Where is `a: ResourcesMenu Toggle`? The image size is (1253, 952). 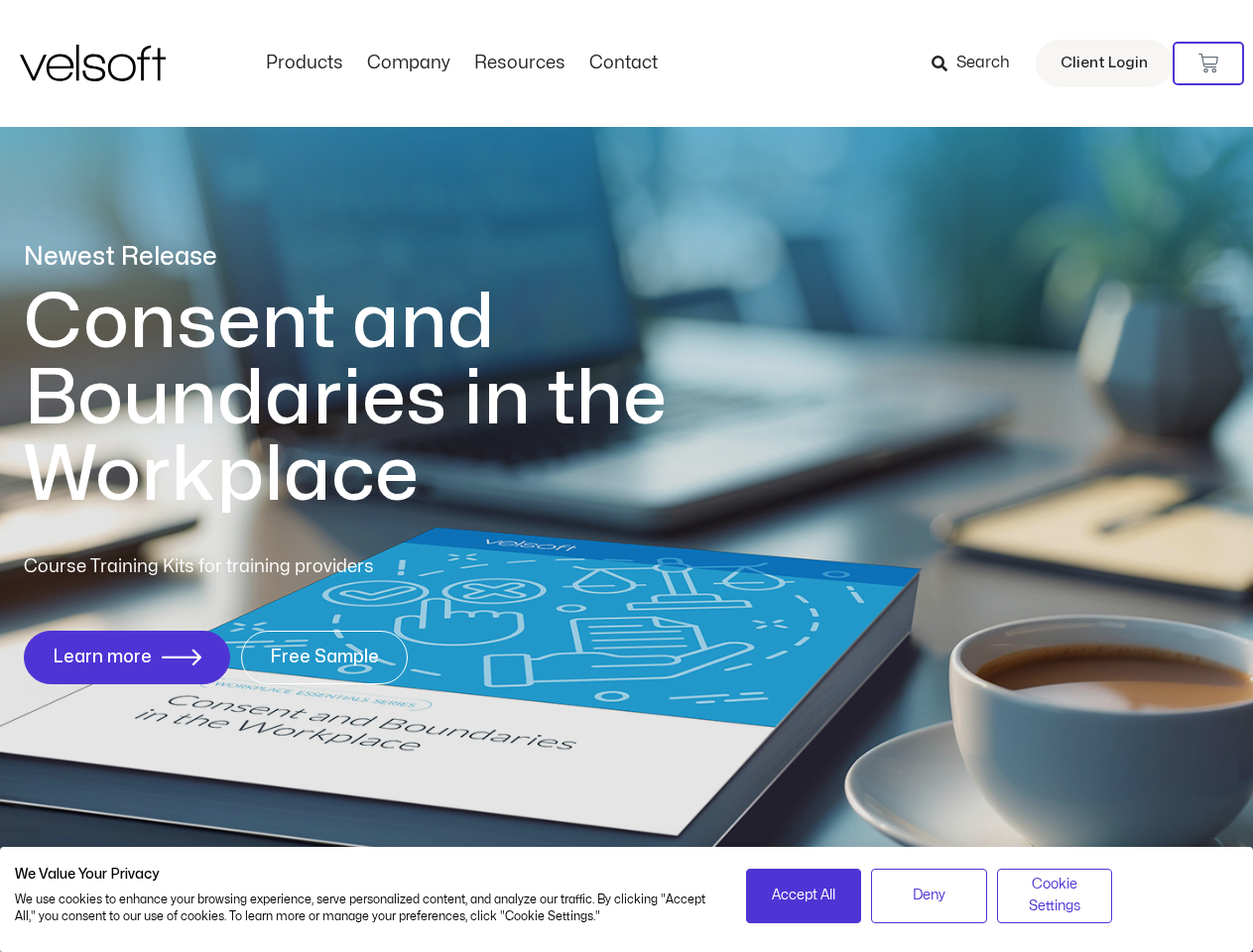
a: ResourcesMenu Toggle is located at coordinates (520, 64).